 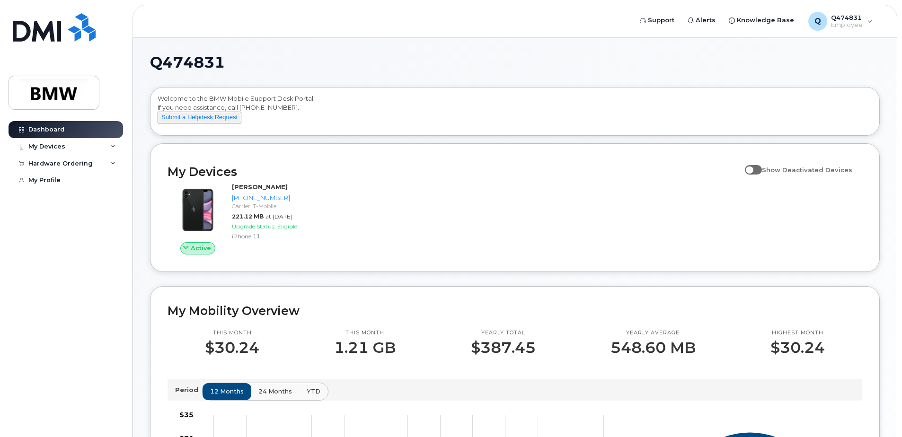 What do you see at coordinates (807, 170) in the screenshot?
I see `span: Show Deactivated Devices` at bounding box center [807, 170].